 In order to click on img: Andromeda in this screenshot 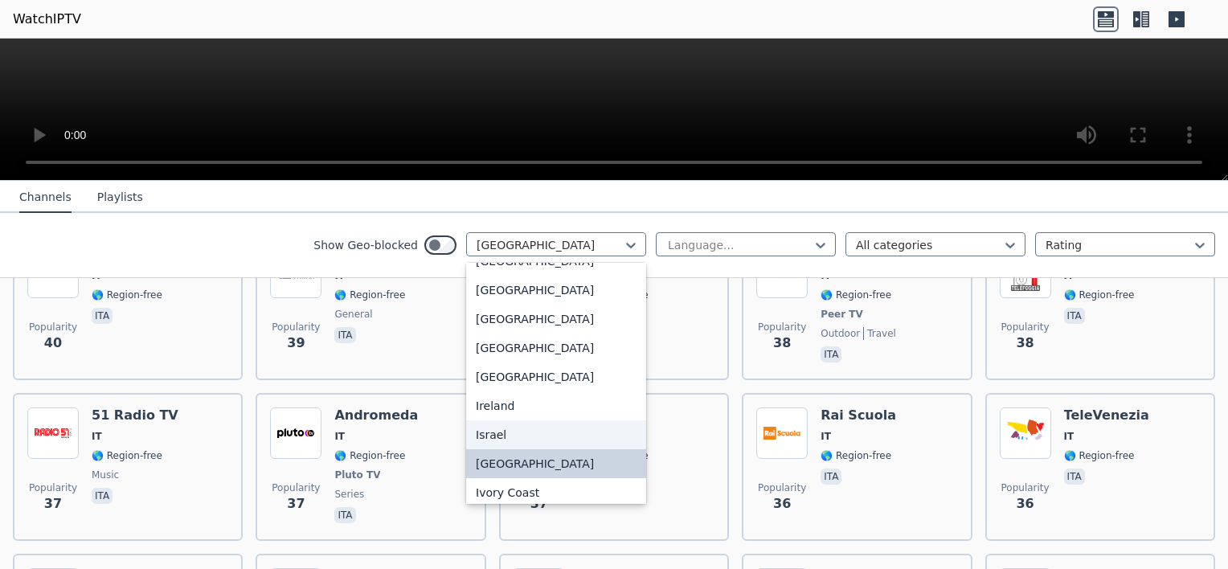, I will do `click(296, 433)`.